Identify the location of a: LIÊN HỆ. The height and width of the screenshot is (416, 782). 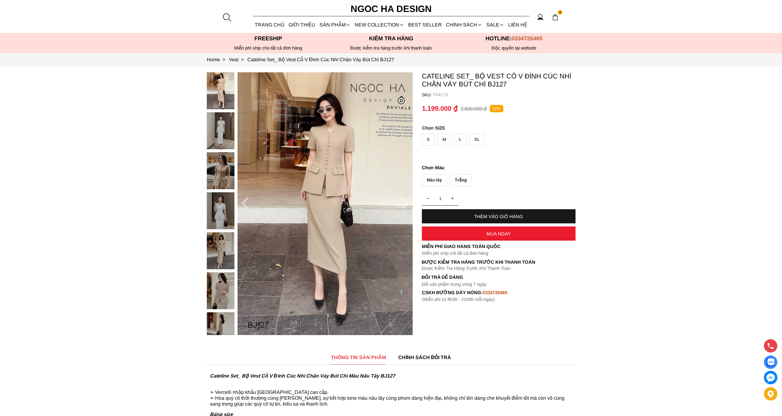
(518, 25).